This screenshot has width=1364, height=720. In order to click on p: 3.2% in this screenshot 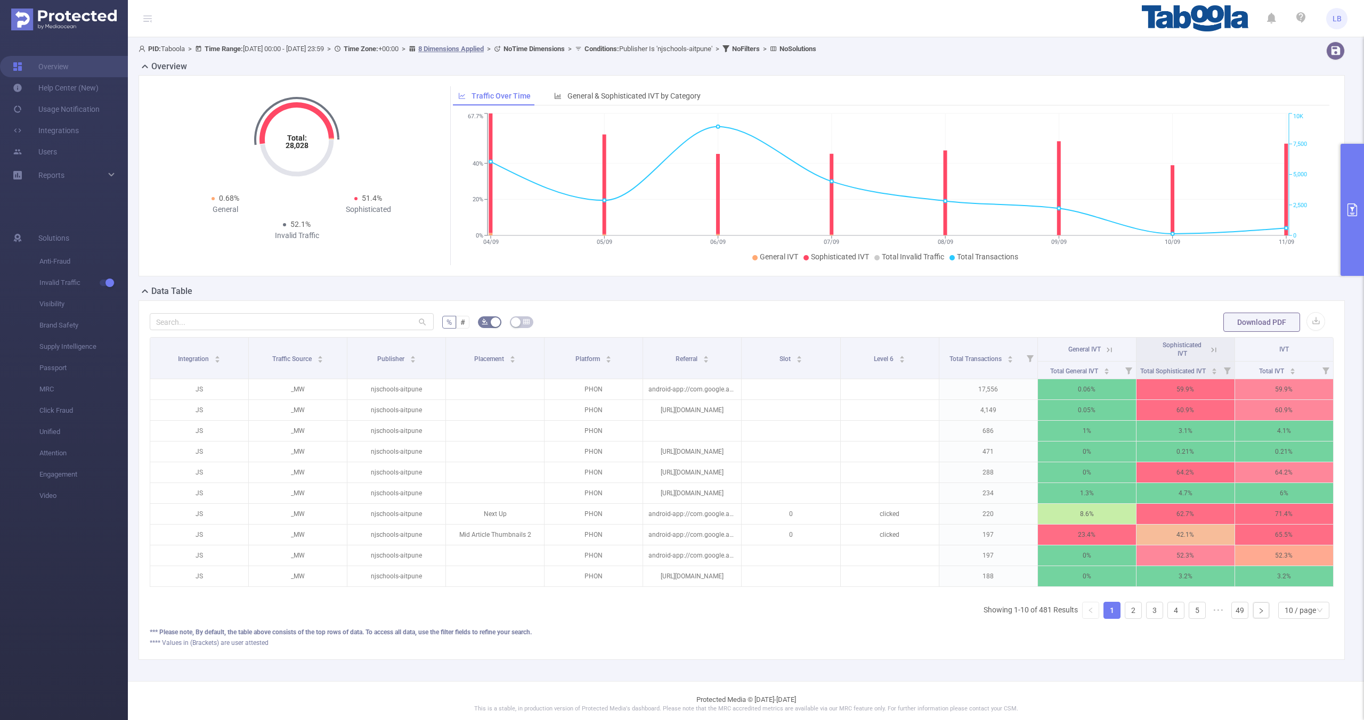, I will do `click(1186, 577)`.